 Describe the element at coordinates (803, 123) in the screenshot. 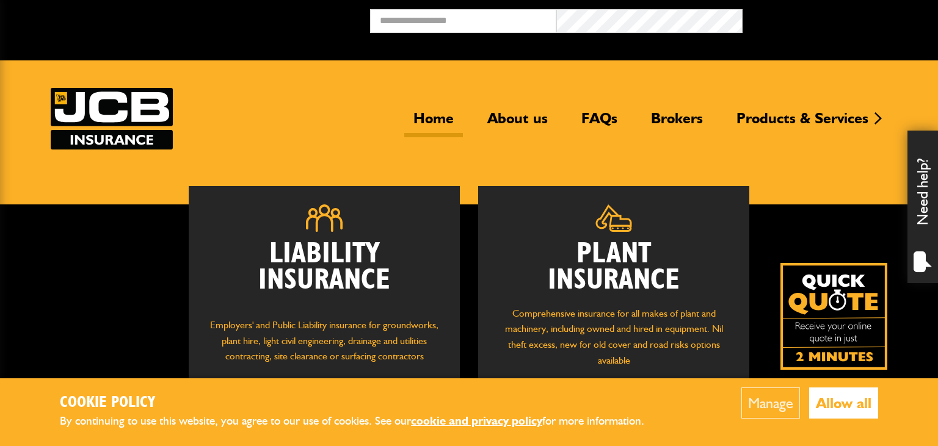

I see `a: Products & Services` at that location.